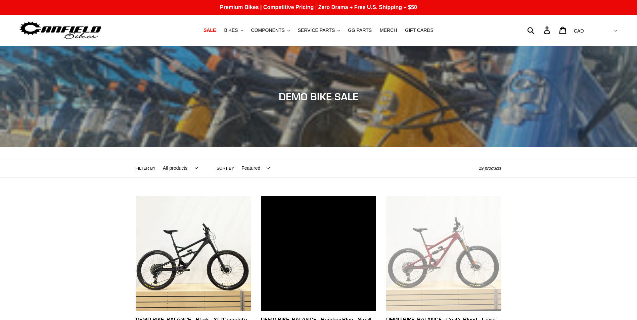 This screenshot has width=637, height=320. I want to click on span: COMPONENTS, so click(268, 30).